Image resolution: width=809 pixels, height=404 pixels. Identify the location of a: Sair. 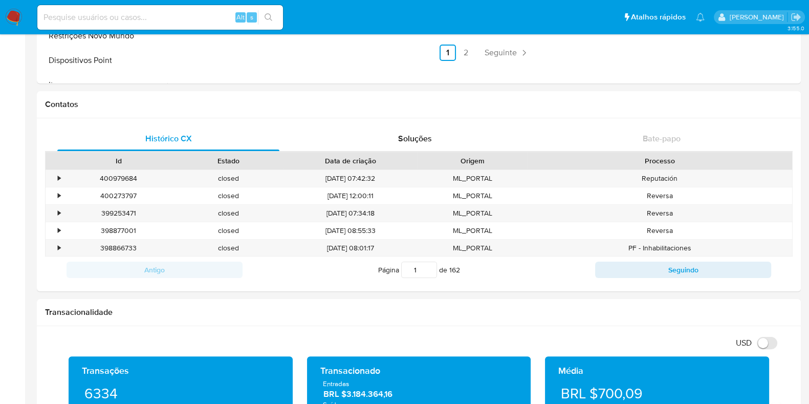
(796, 17).